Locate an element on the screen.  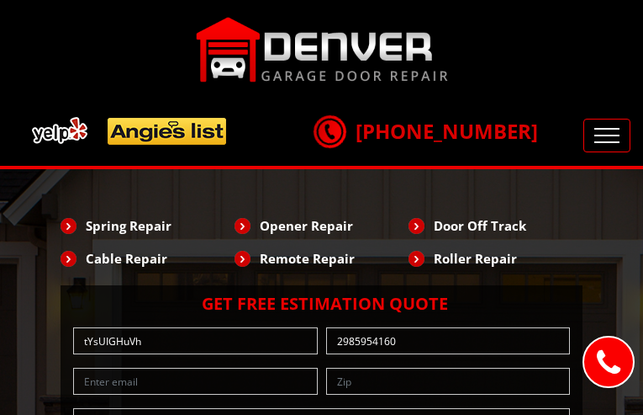
img: Denver.png is located at coordinates (322, 50).